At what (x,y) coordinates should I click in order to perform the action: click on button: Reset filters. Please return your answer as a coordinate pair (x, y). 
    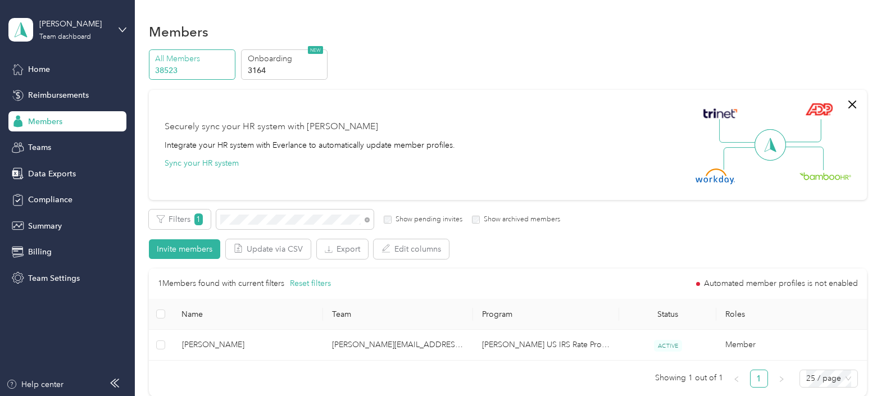
    Looking at the image, I should click on (310, 284).